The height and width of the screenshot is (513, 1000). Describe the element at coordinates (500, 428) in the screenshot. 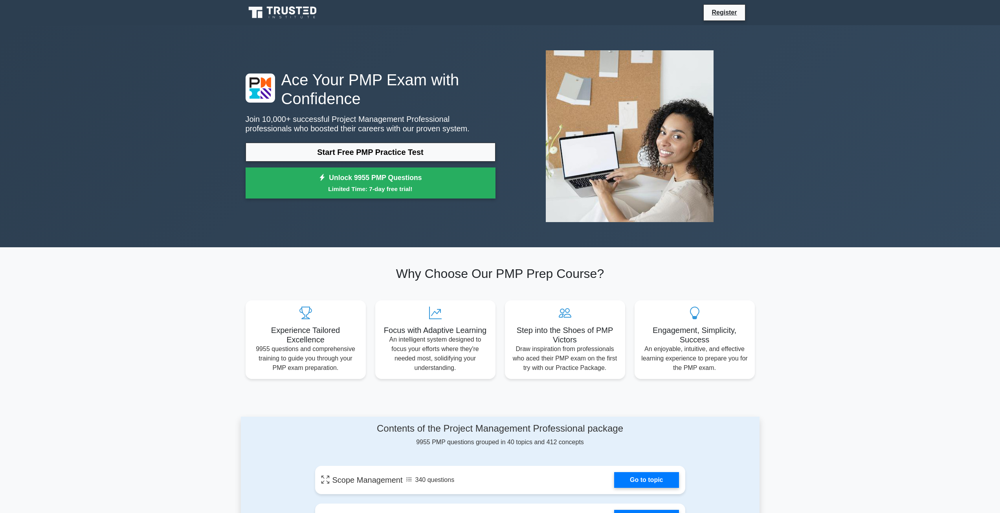

I see `h4: Contents of the Project Management Professional package` at that location.